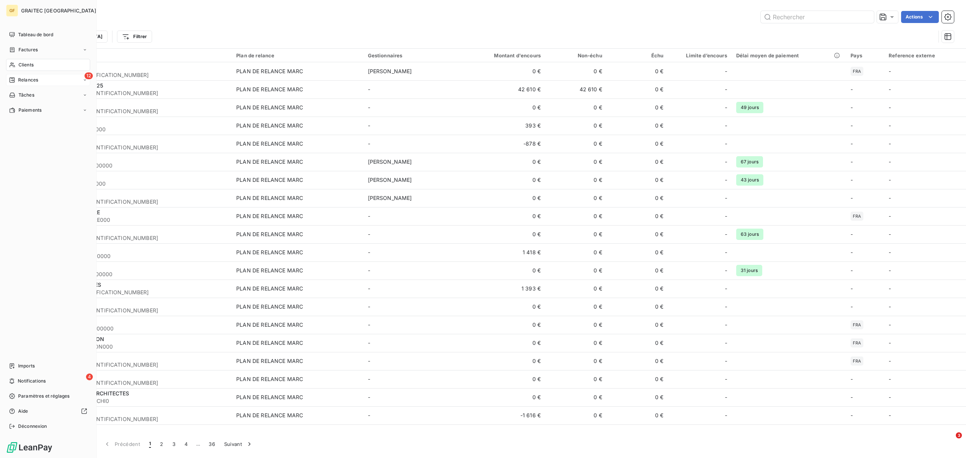  What do you see at coordinates (865, 55) in the screenshot?
I see `div: Pays` at bounding box center [865, 55].